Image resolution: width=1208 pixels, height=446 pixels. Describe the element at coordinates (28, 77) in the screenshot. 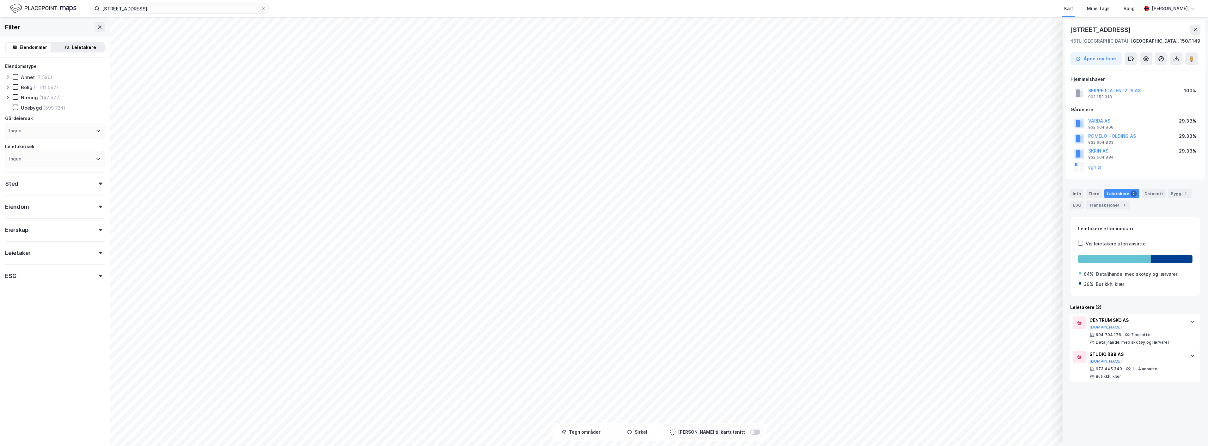

I see `div: Annet` at that location.